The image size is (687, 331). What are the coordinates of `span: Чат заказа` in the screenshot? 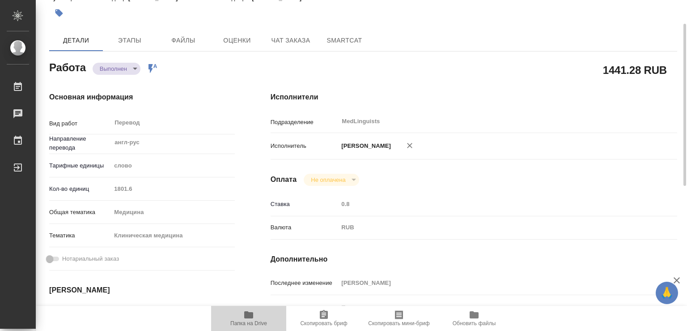 It's located at (291, 40).